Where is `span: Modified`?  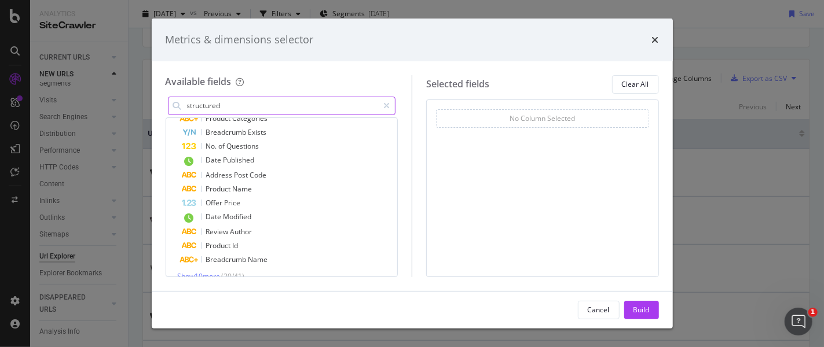 span: Modified is located at coordinates (237, 217).